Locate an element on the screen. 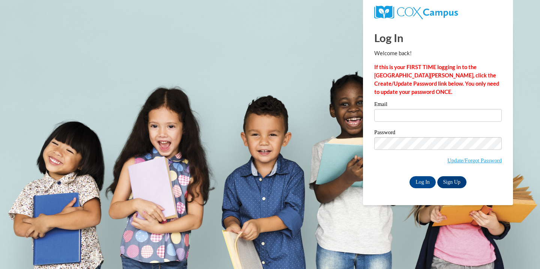  a: Update/Forgot Password is located at coordinates (474, 160).